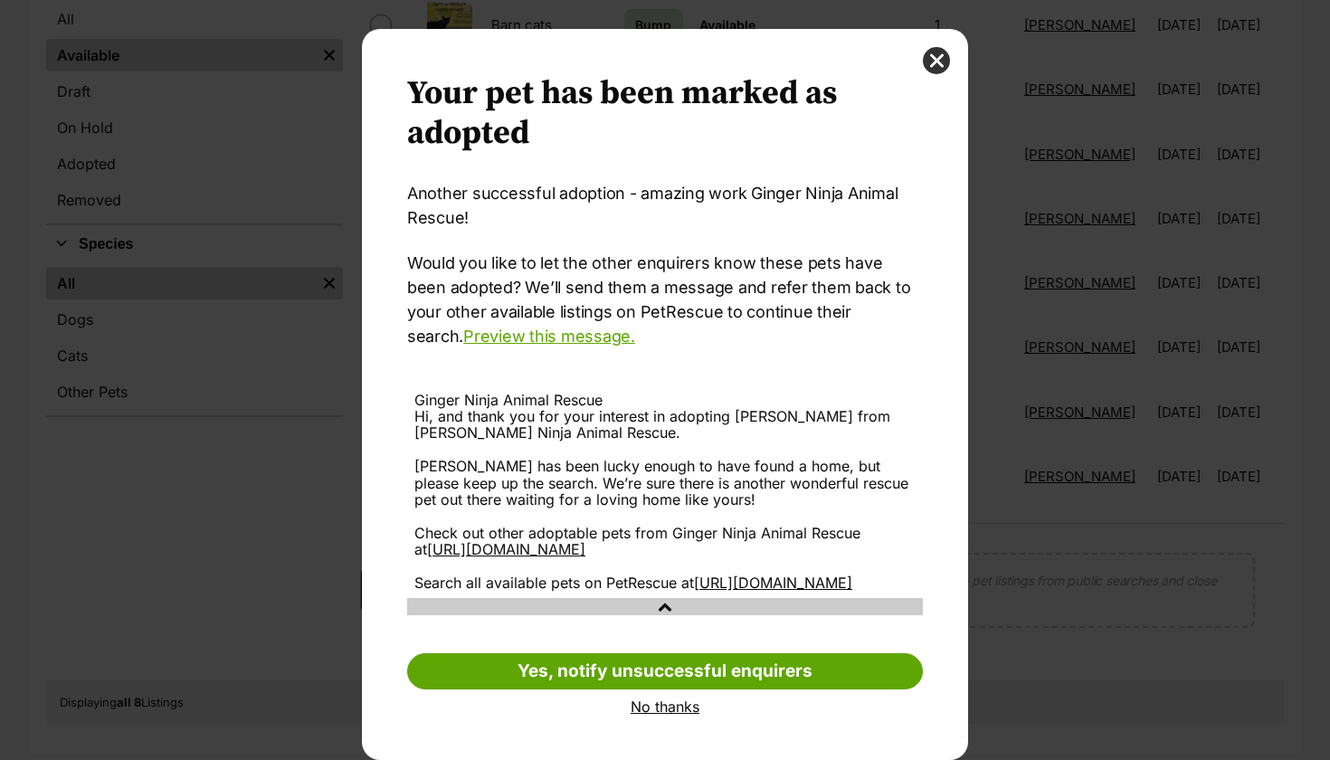 This screenshot has width=1330, height=760. Describe the element at coordinates (508, 400) in the screenshot. I see `span: Ginger Ninja Animal Rescue` at that location.